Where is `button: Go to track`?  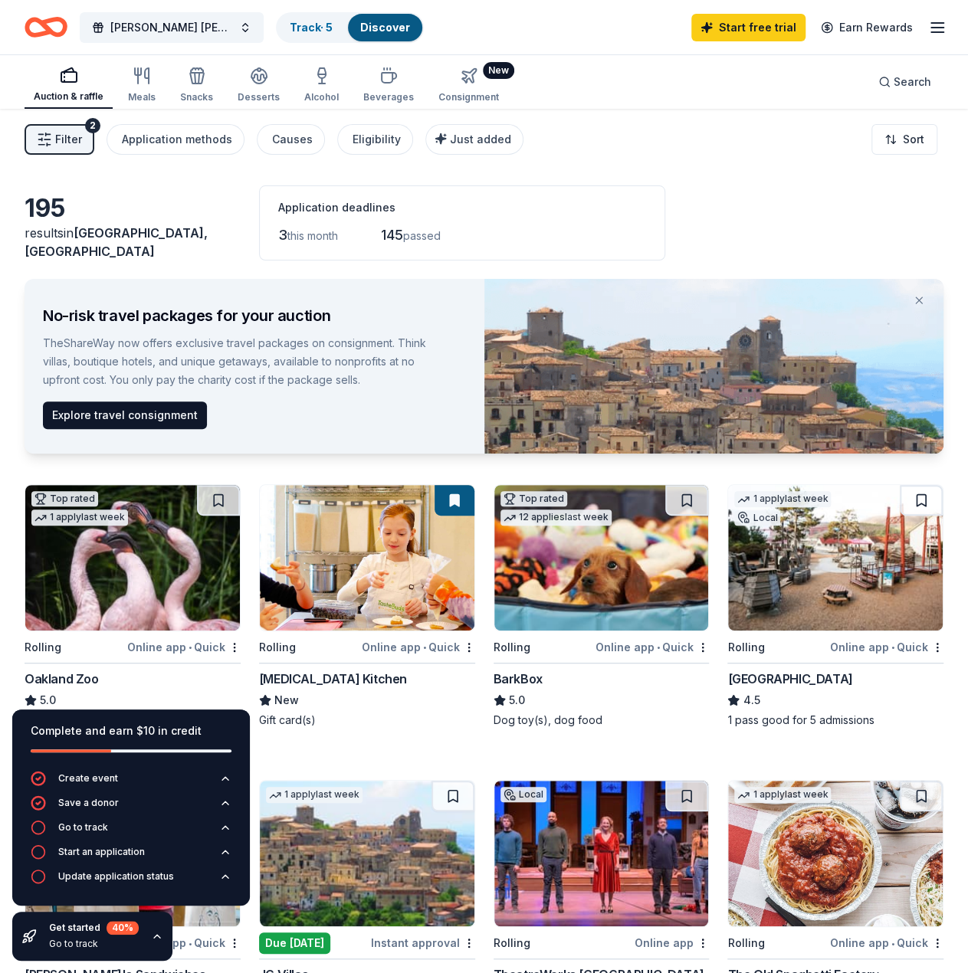 button: Go to track is located at coordinates (131, 832).